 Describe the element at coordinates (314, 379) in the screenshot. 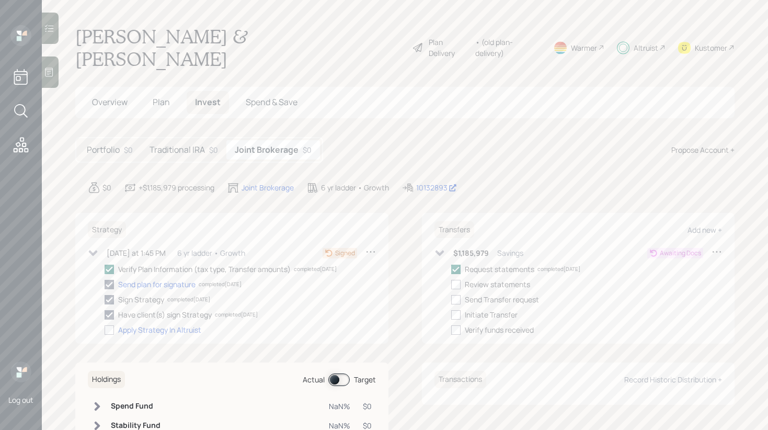

I see `div: Actual` at that location.